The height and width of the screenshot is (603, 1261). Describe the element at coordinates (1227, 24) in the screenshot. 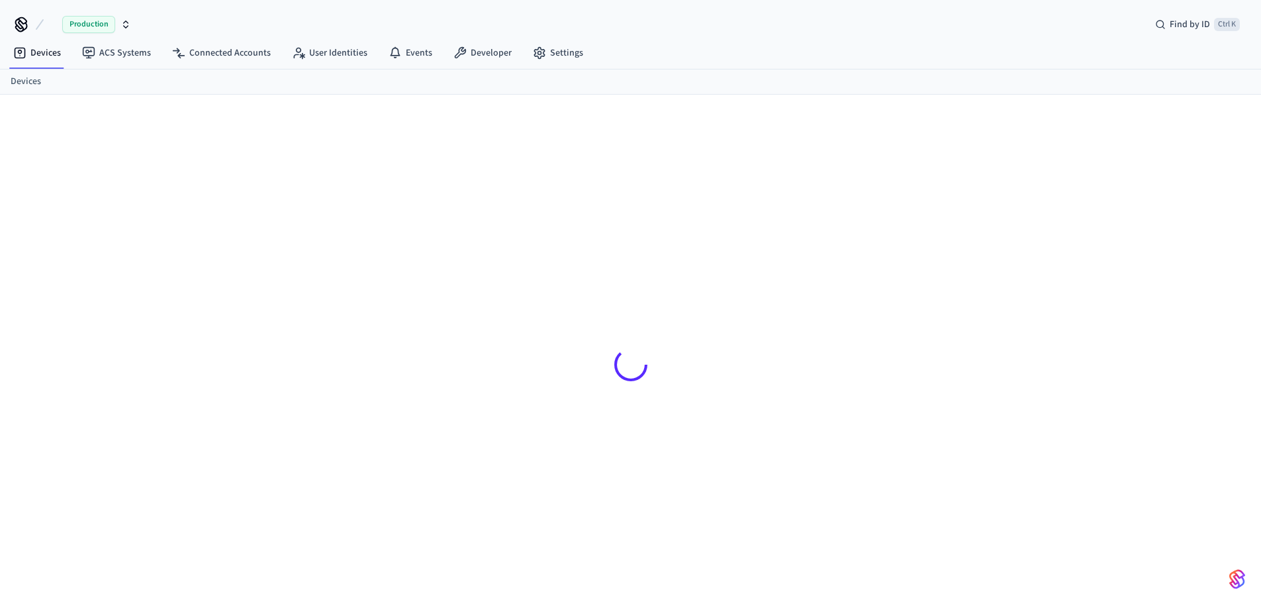

I see `span: Ctrl K` at that location.